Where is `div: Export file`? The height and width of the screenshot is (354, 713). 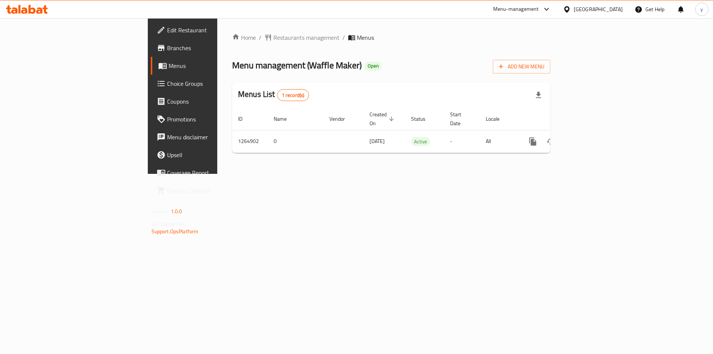
div: Export file is located at coordinates (539, 95).